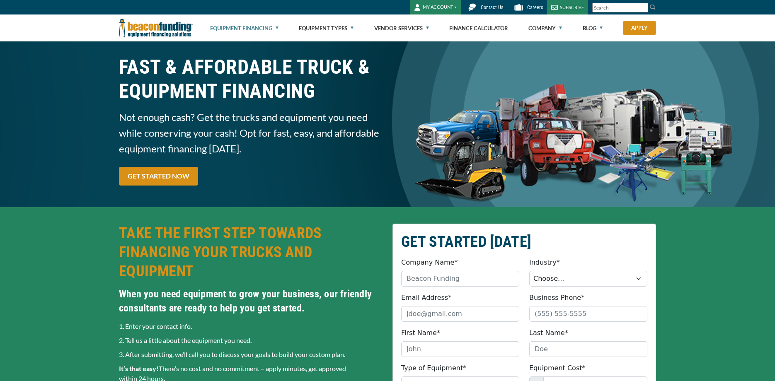 Image resolution: width=775 pixels, height=381 pixels. I want to click on label: Last Name*, so click(549, 333).